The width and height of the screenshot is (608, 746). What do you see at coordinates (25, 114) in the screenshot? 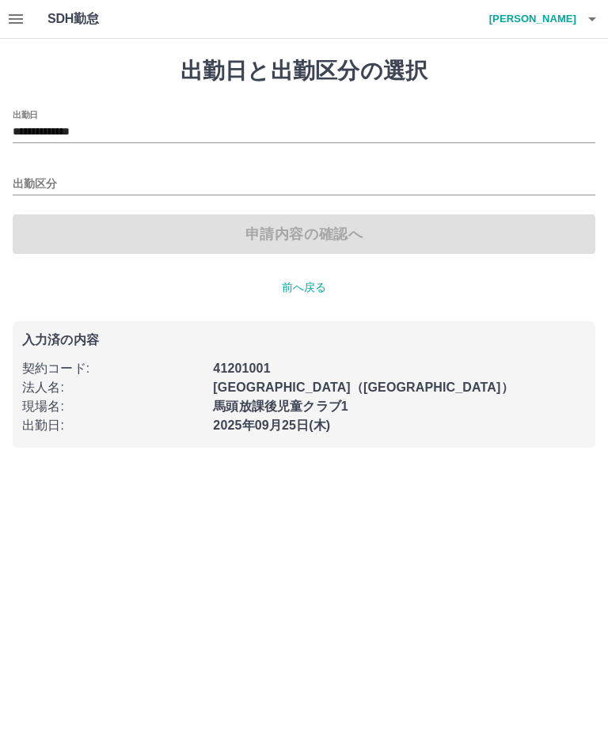
I see `label: 出勤日` at bounding box center [25, 114].